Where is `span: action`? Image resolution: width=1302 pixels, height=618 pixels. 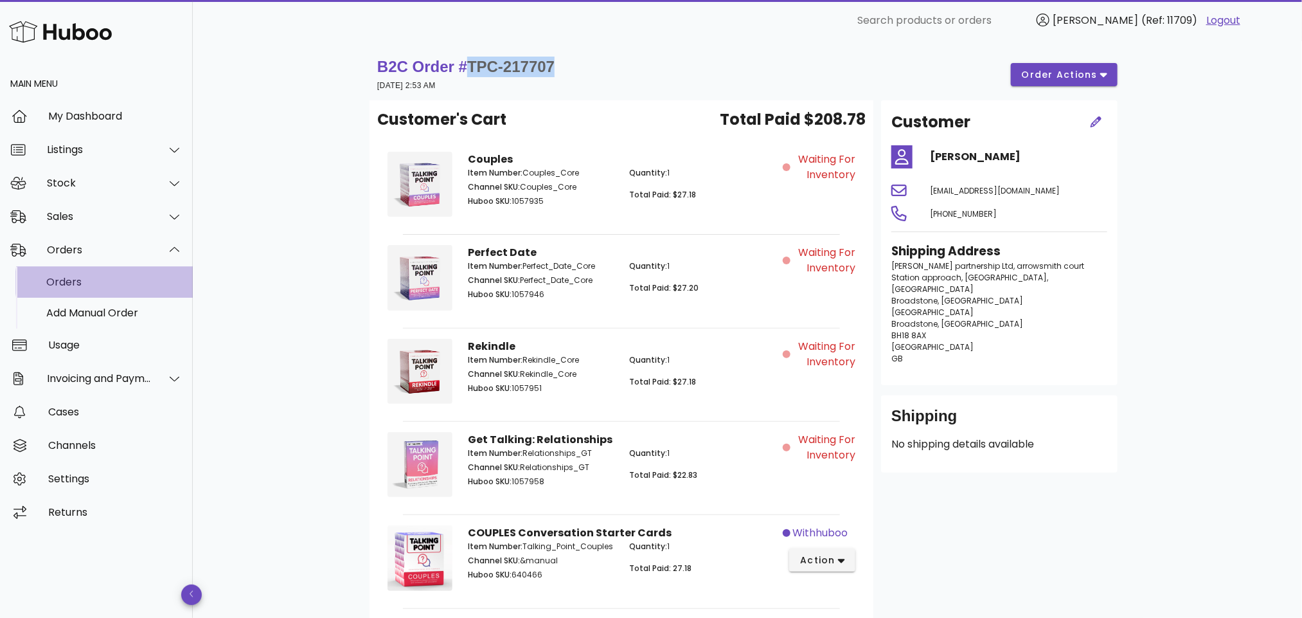
span: action is located at coordinates (818, 560).